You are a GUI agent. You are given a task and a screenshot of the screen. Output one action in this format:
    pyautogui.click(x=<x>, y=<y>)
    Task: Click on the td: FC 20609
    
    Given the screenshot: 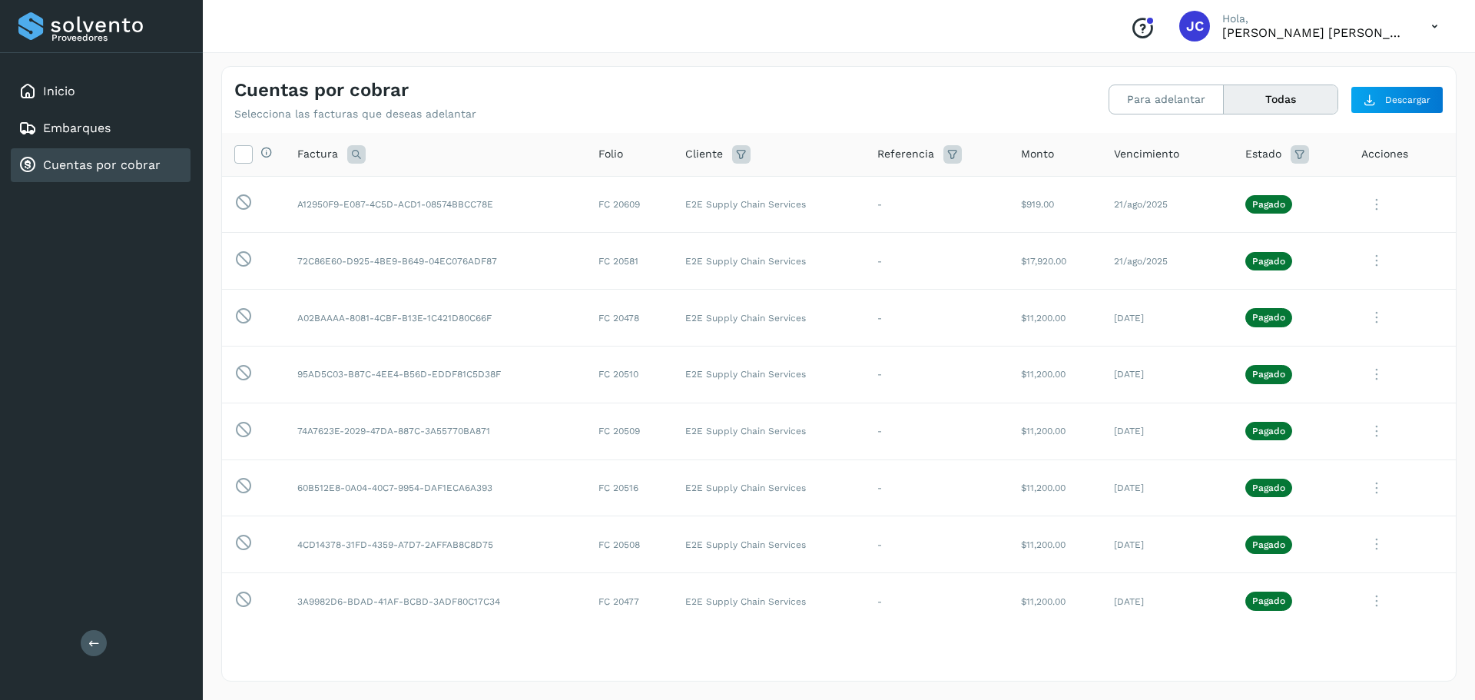 What is the action you would take?
    pyautogui.click(x=629, y=204)
    